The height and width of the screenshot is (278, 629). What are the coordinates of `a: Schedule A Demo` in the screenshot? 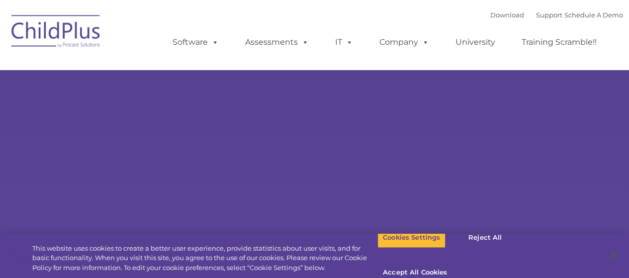 It's located at (594, 15).